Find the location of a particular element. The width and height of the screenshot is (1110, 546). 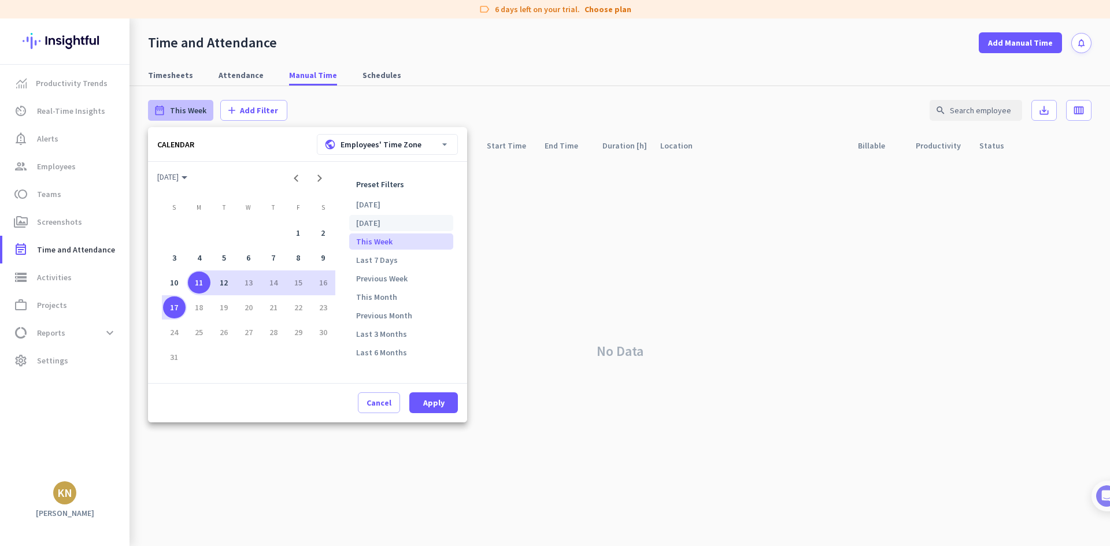

td: August 18, 2025 is located at coordinates (199, 307).